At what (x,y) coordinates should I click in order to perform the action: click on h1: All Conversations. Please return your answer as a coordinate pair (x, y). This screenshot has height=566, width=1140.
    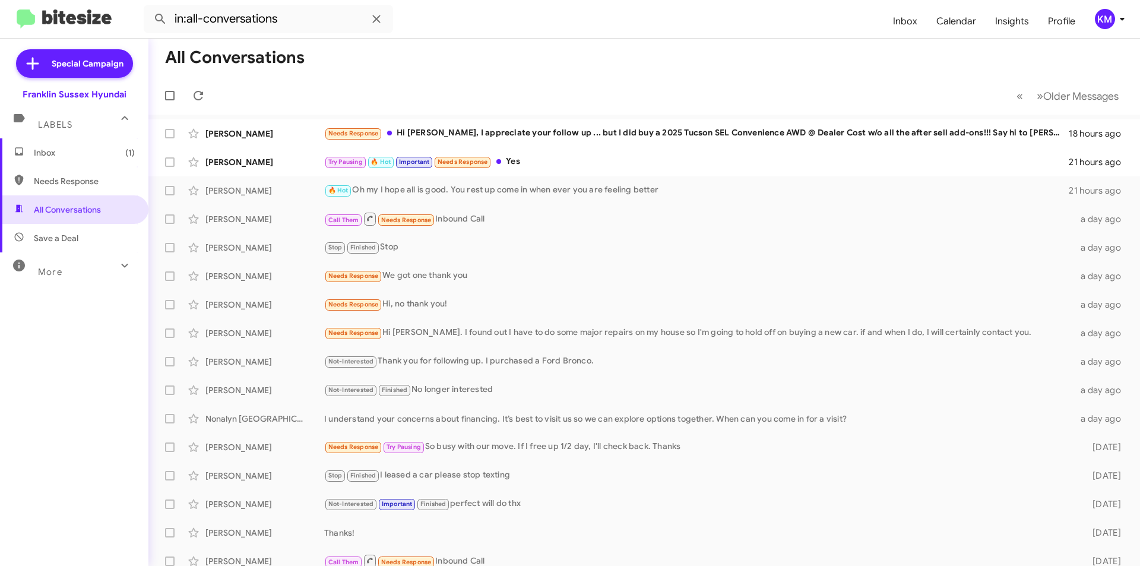
    Looking at the image, I should click on (235, 58).